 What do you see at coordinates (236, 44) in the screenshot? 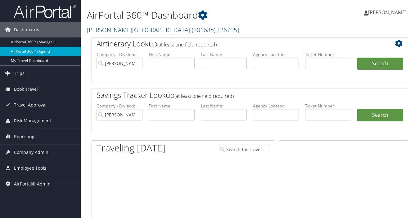
I see `h2: Airtinerary Lookup` at bounding box center [236, 44].